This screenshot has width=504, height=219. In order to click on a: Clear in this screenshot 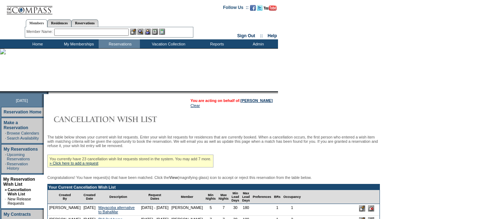, I will do `click(195, 106)`.